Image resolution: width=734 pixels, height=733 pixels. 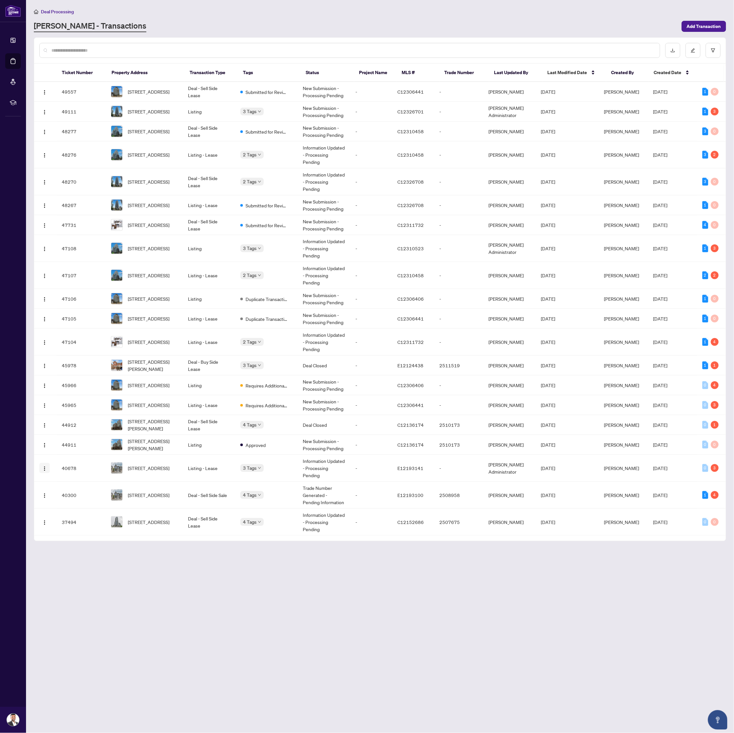 I want to click on td: 49111, so click(x=81, y=112).